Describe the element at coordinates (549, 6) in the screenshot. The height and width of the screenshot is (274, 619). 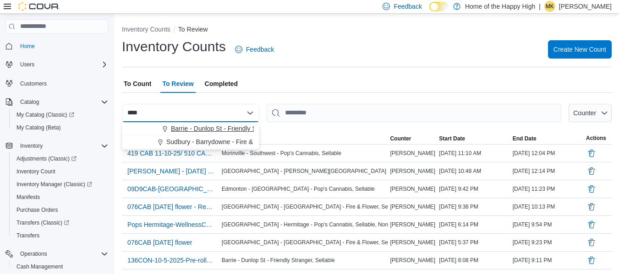
I see `div: Michael Kirkman` at that location.